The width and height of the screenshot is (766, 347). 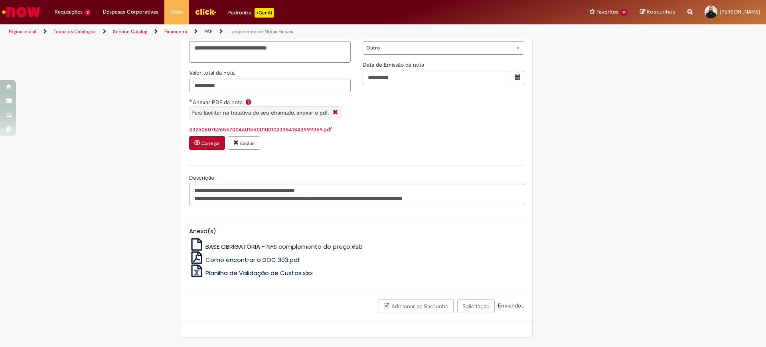 What do you see at coordinates (335, 112) in the screenshot?
I see `i: Fechar More information Por question_anexar_pdf_da_nota` at bounding box center [335, 112].